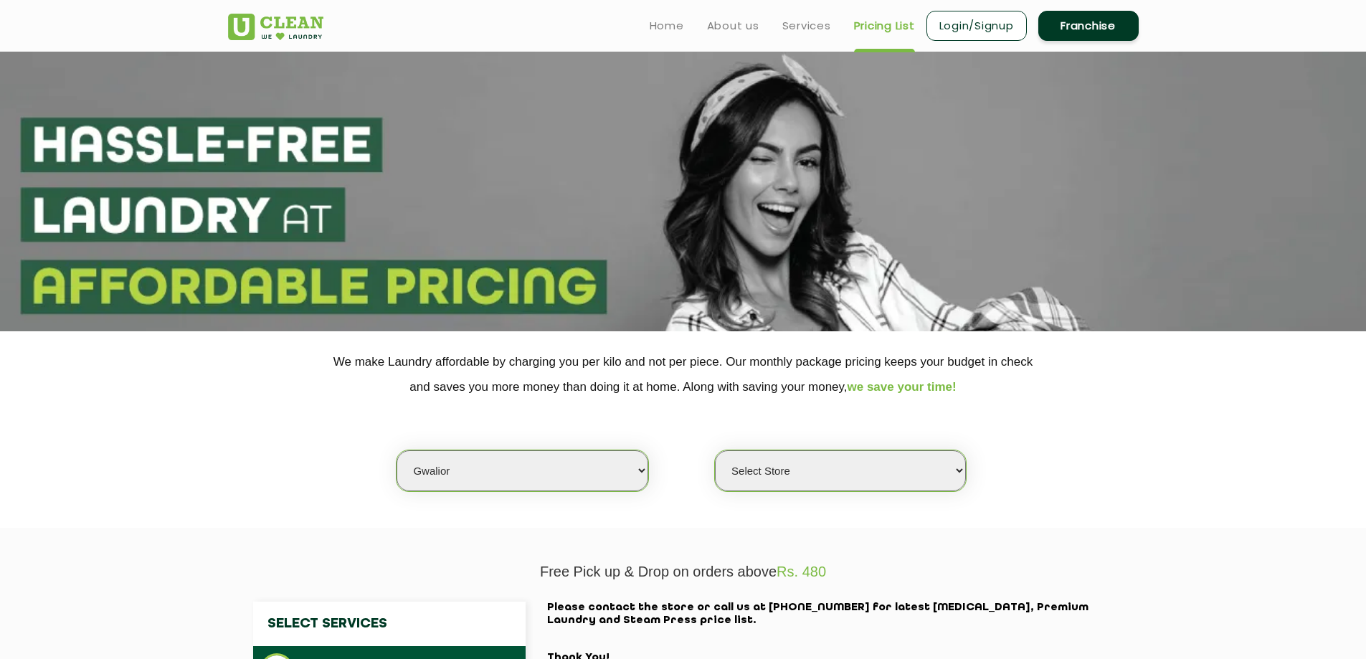  Describe the element at coordinates (733, 26) in the screenshot. I see `a: About us` at that location.